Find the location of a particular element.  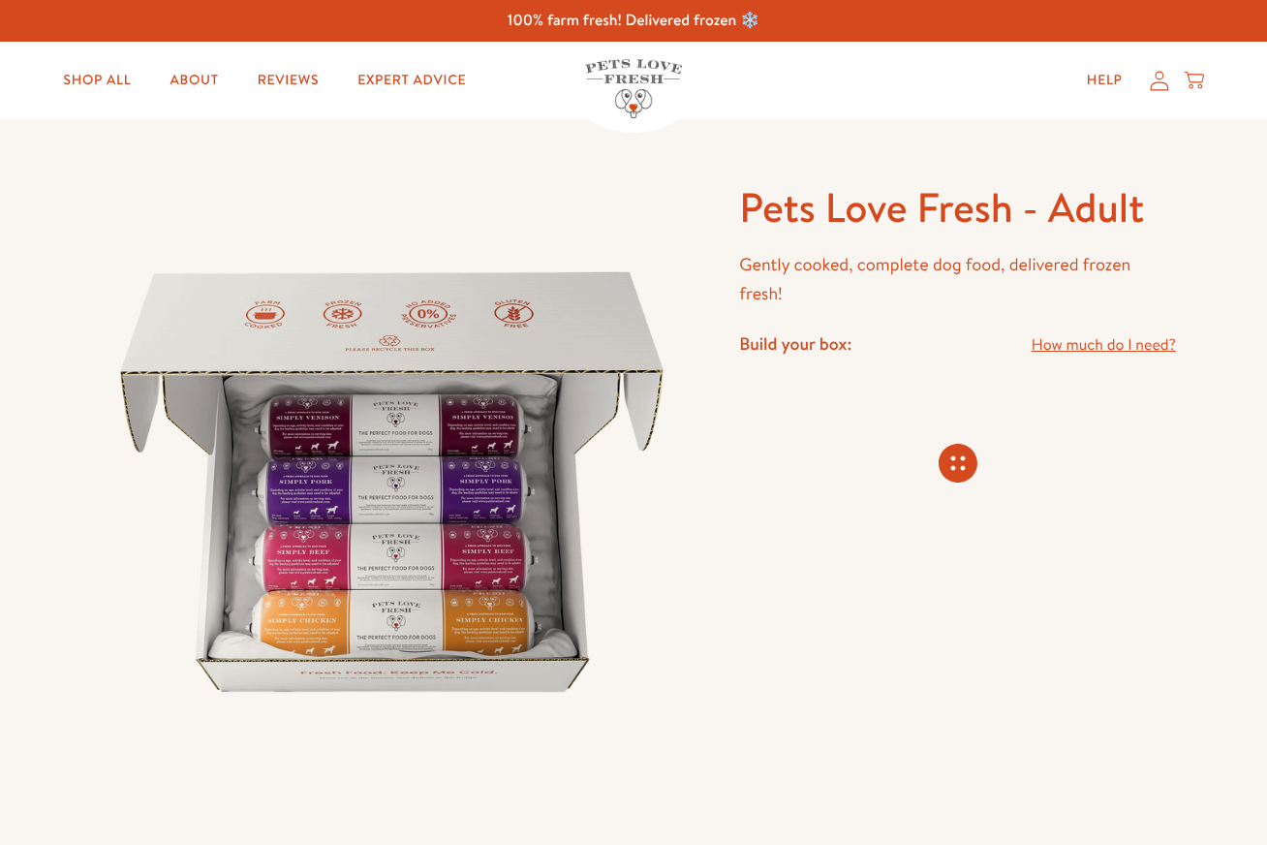

p: Gently cooked, complete dog food, delivered frozen fresh! is located at coordinates (957, 279).